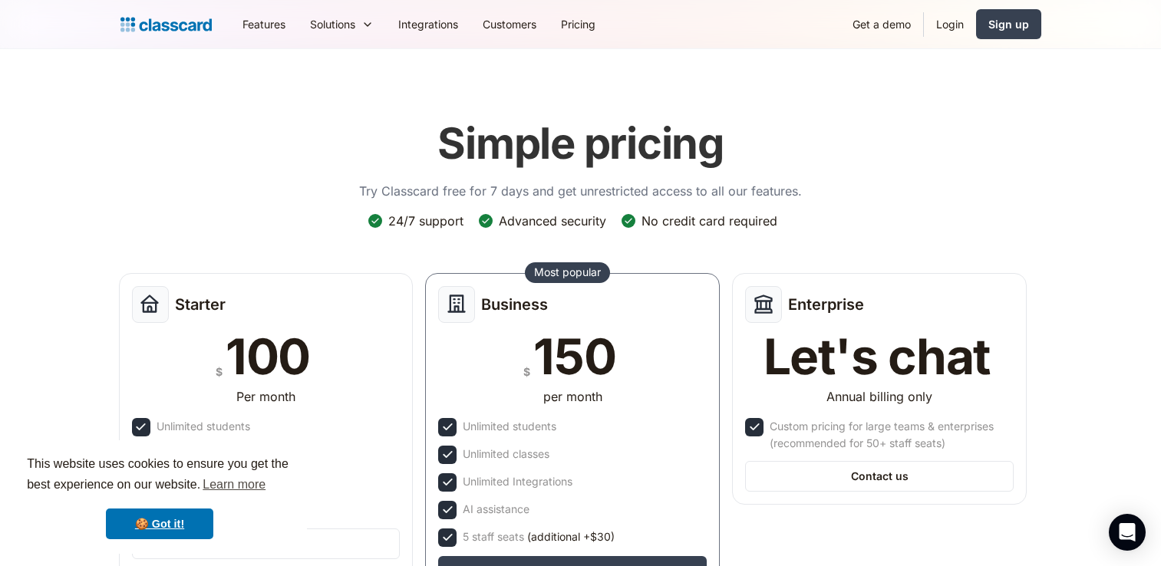 The width and height of the screenshot is (1161, 566). I want to click on a: Features, so click(264, 24).